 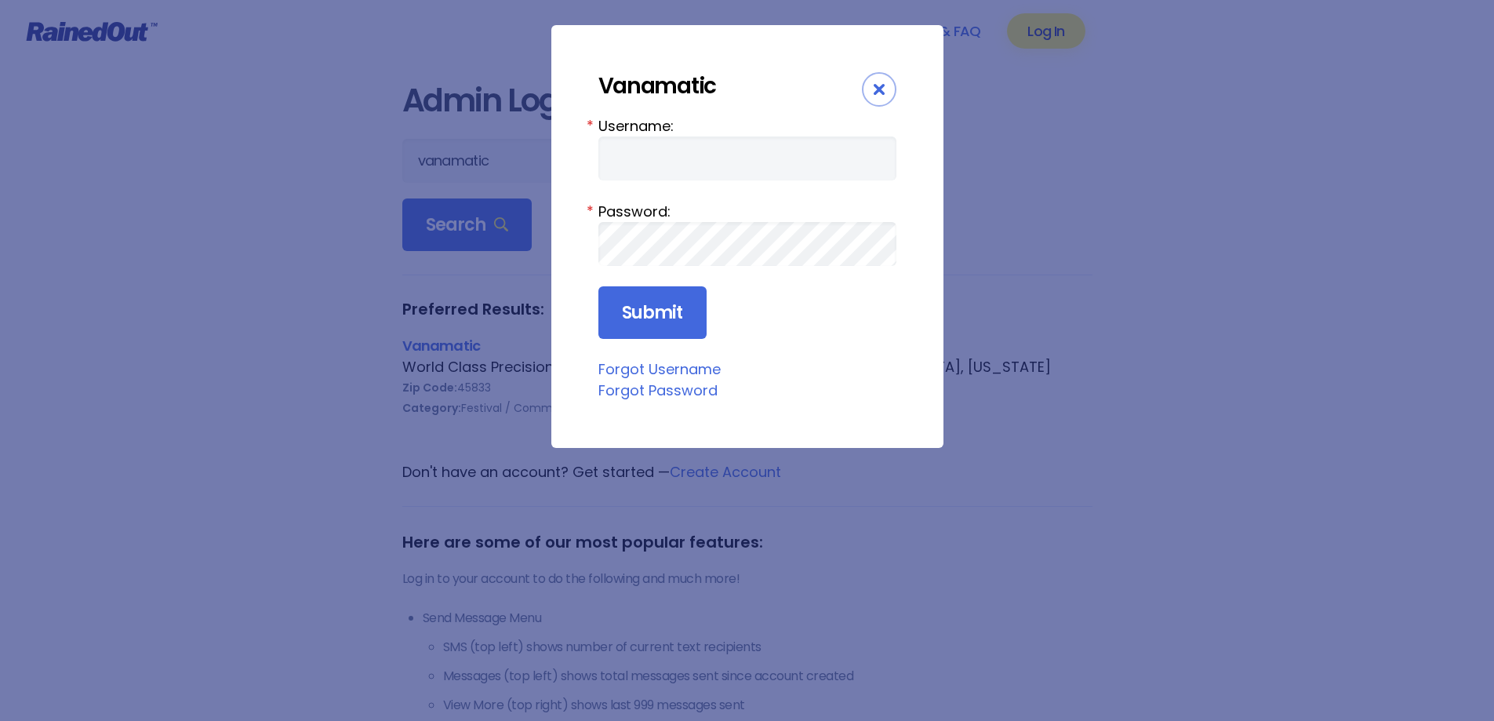 I want to click on a: Forgot Password, so click(x=658, y=390).